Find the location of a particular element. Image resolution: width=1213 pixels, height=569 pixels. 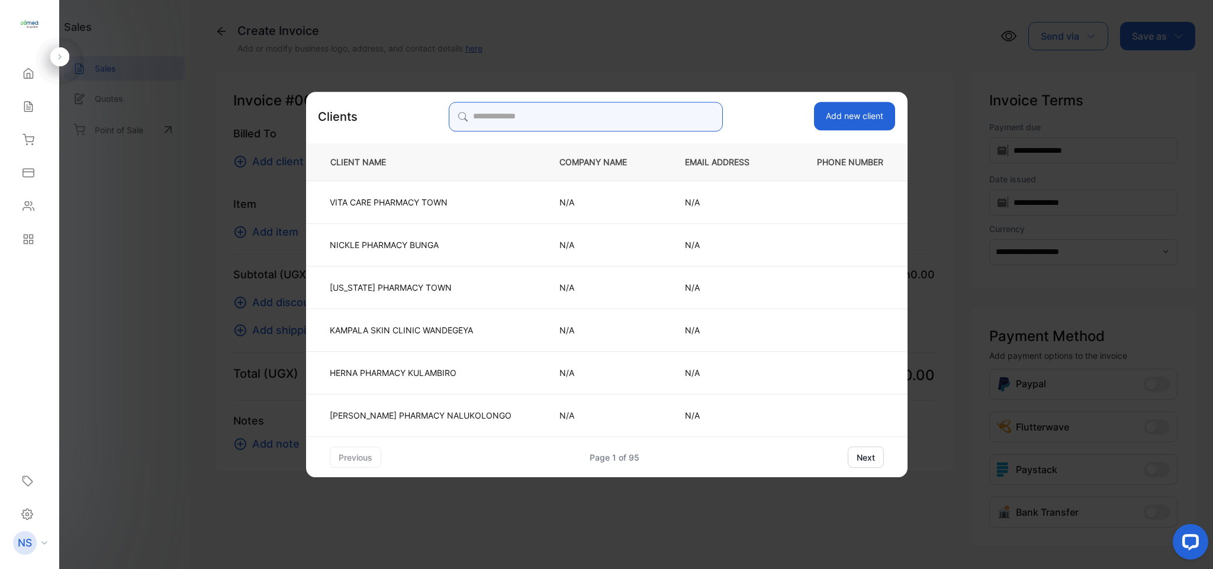

p: PHONE NUMBER is located at coordinates (848, 162).